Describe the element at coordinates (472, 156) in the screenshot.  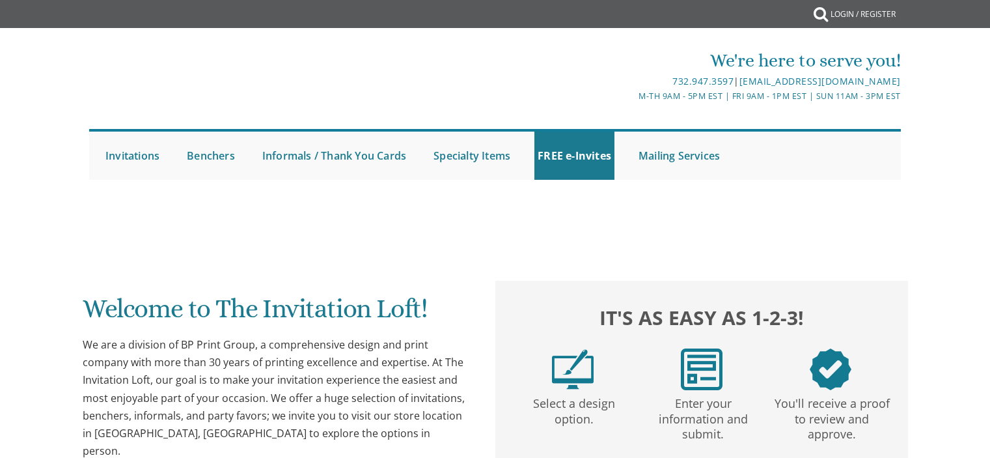
I see `a: Specialty Items` at that location.